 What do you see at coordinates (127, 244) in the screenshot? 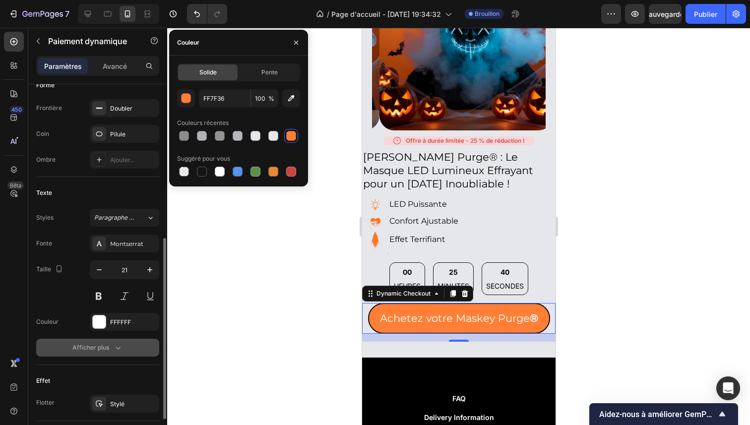
I see `font: Montserrat` at bounding box center [127, 244].